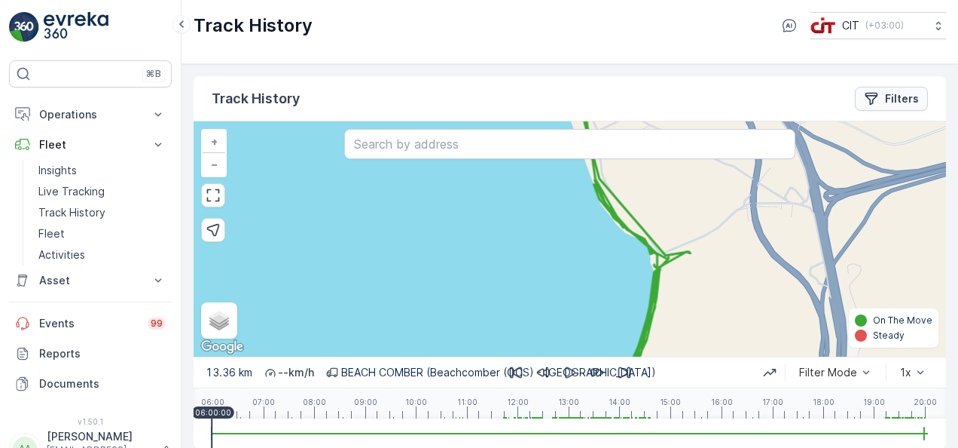  I want to click on a: Zoom Out, so click(214, 164).